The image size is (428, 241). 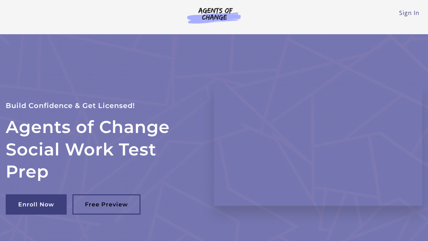 What do you see at coordinates (409, 13) in the screenshot?
I see `a: Sign In` at bounding box center [409, 13].